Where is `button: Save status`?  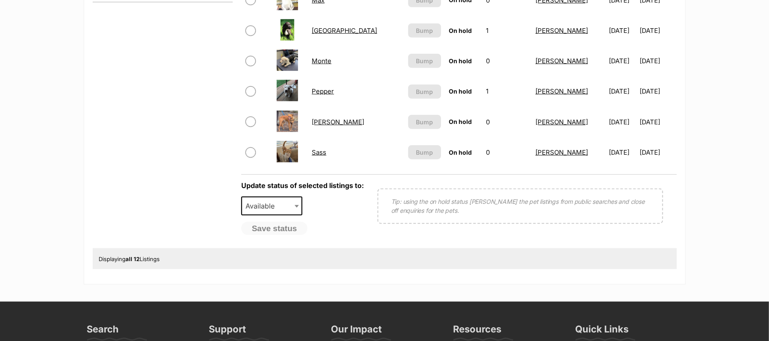 button: Save status is located at coordinates (275, 229).